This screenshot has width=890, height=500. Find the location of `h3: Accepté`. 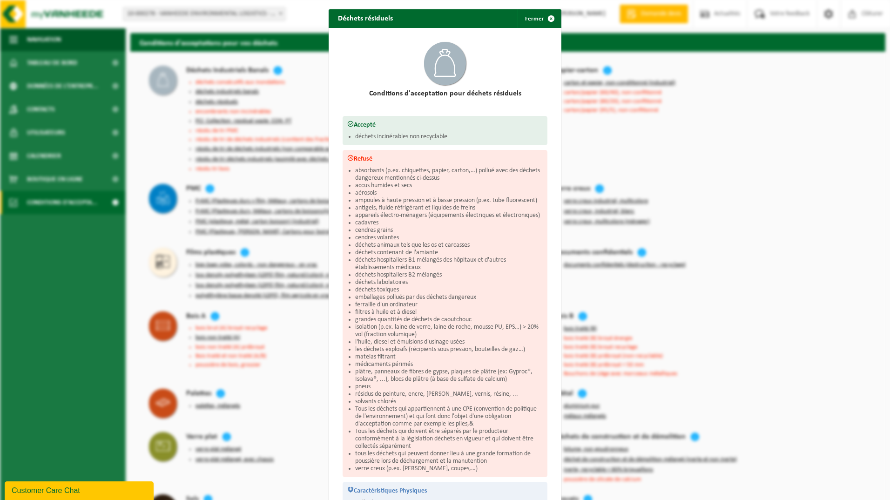

h3: Accepté is located at coordinates (445, 124).